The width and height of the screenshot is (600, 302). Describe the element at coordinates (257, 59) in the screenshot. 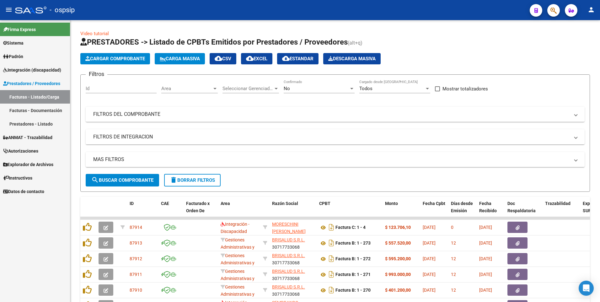

I see `span: EXCEL` at that location.